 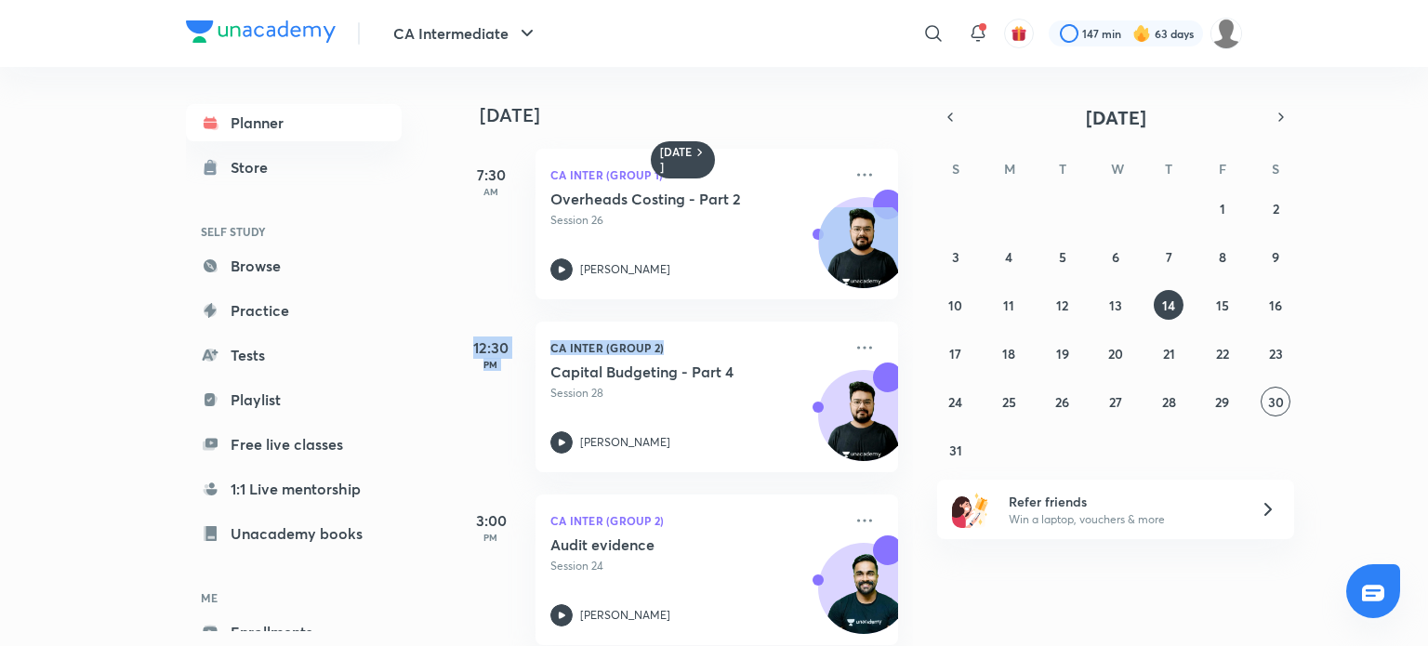 What do you see at coordinates (955, 353) in the screenshot?
I see `abbr: August 17, 2025` at bounding box center [955, 353].